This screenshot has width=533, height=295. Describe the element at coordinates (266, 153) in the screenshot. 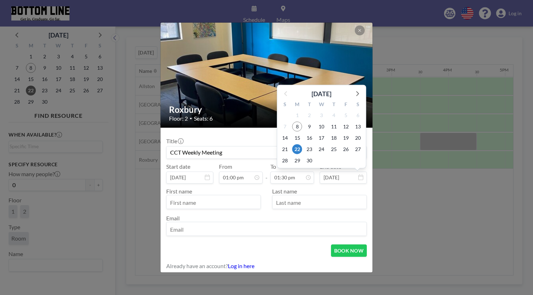

I see `input: Guest reservation` at that location.